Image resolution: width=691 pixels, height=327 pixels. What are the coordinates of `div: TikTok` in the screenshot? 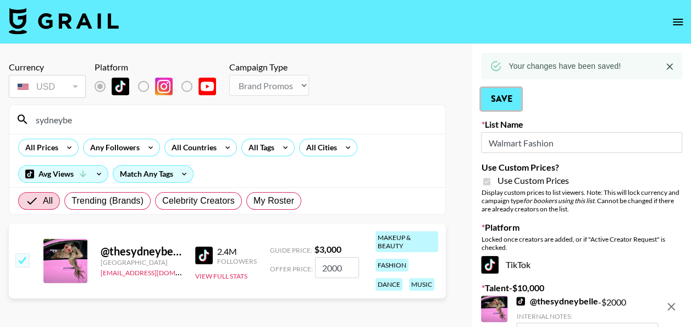 It's located at (582, 264).